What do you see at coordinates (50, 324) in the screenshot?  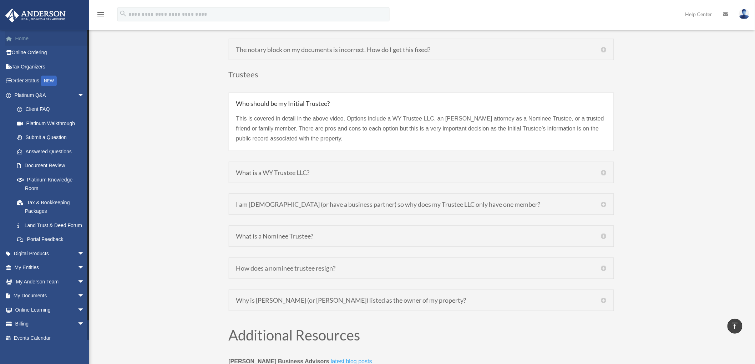 I see `a: Billingarrow_drop_down` at bounding box center [50, 324].